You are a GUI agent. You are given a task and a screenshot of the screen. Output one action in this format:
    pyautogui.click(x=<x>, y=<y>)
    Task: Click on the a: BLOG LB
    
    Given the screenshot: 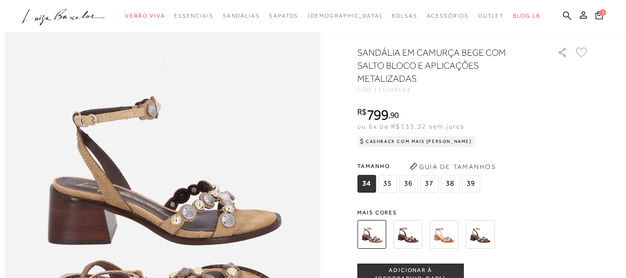 What is the action you would take?
    pyautogui.click(x=527, y=16)
    